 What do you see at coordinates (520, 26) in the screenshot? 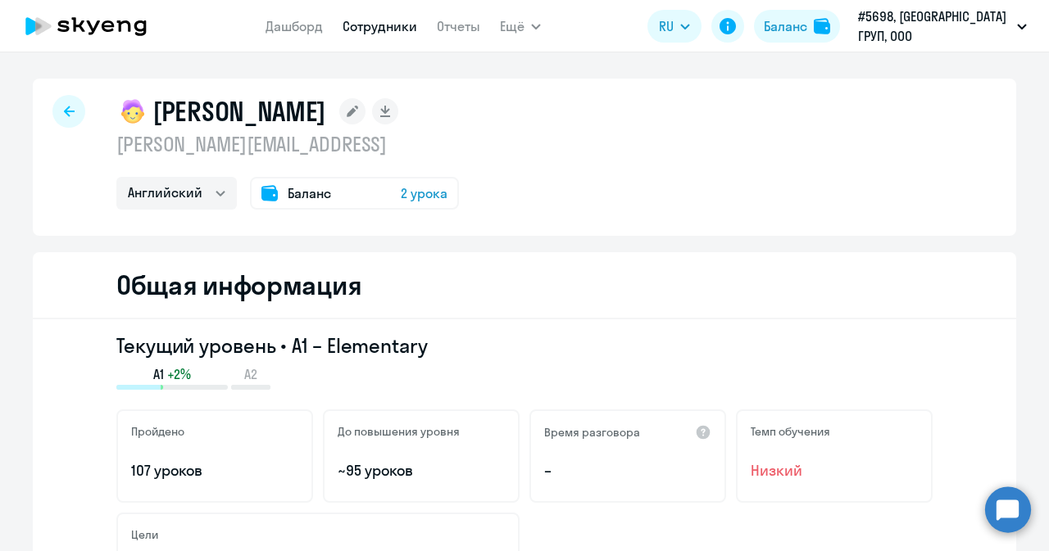
I see `button: Ещё` at bounding box center [520, 26].